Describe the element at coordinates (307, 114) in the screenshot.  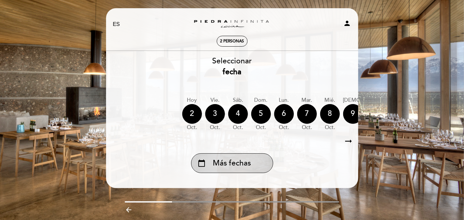
I see `div: 7` at that location.